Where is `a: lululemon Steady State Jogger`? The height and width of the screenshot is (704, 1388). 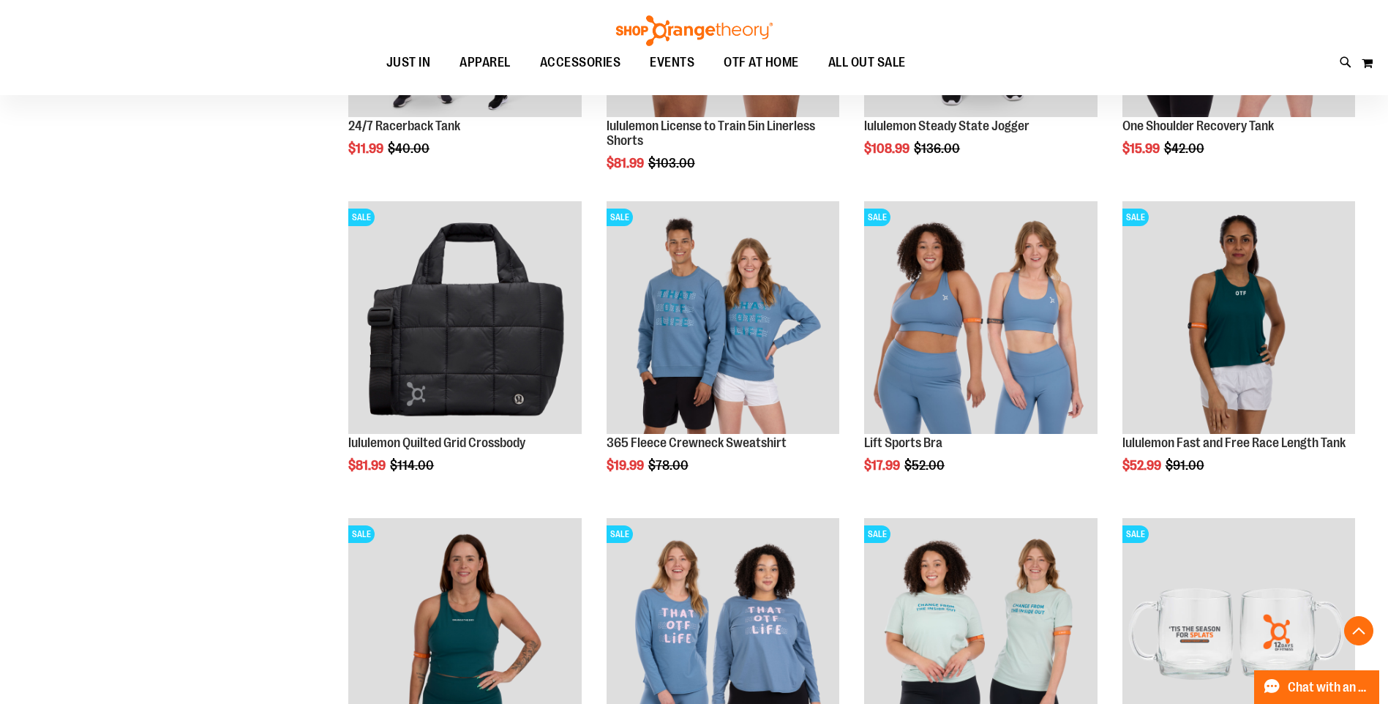
a: lululemon Steady State Jogger is located at coordinates (947, 126).